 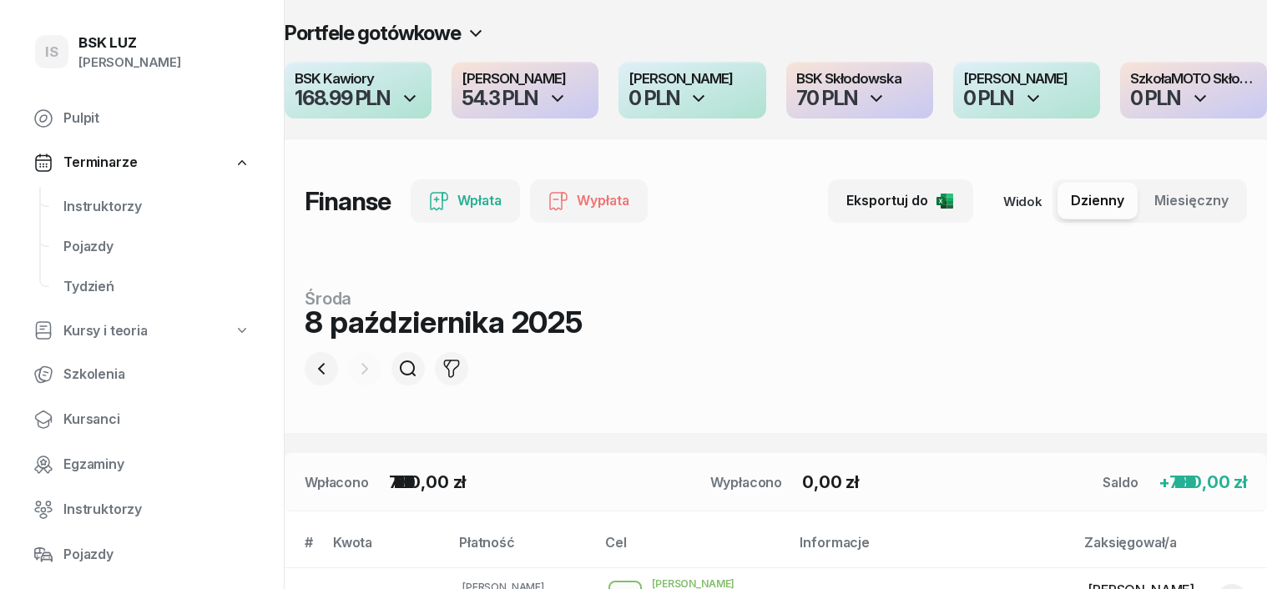 What do you see at coordinates (336, 483) in the screenshot?
I see `div: Wpłacono` at bounding box center [336, 483].